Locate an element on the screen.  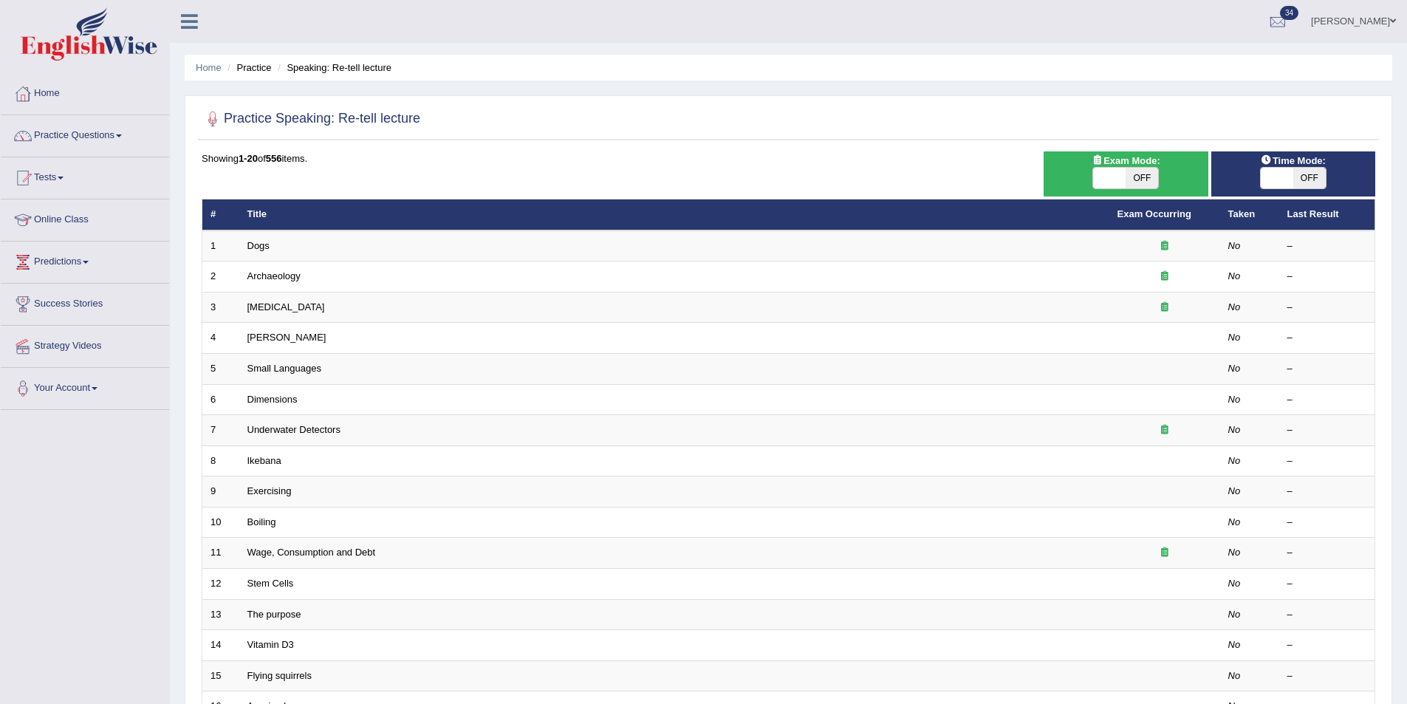
span: Exam Mode: is located at coordinates (1126, 160).